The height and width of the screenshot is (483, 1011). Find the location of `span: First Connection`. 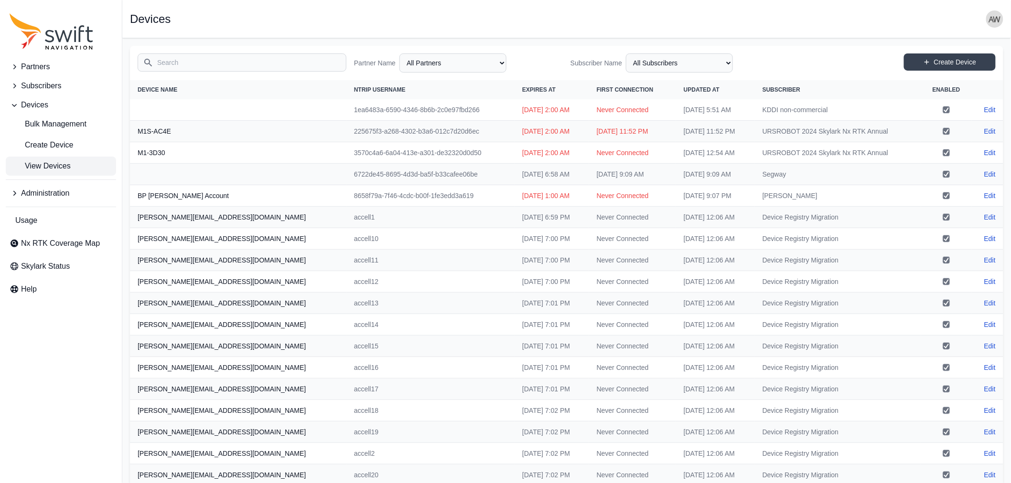

span: First Connection is located at coordinates (625, 90).